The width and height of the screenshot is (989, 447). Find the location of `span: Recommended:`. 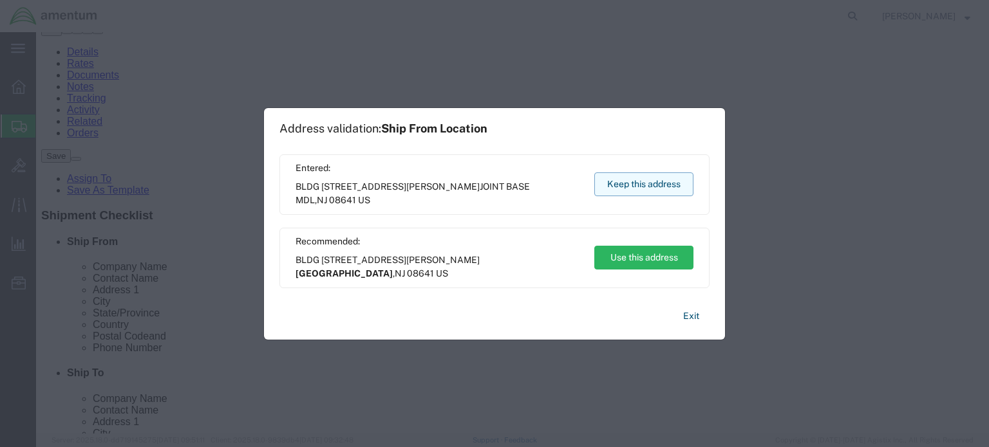

span: Recommended: is located at coordinates (438, 241).